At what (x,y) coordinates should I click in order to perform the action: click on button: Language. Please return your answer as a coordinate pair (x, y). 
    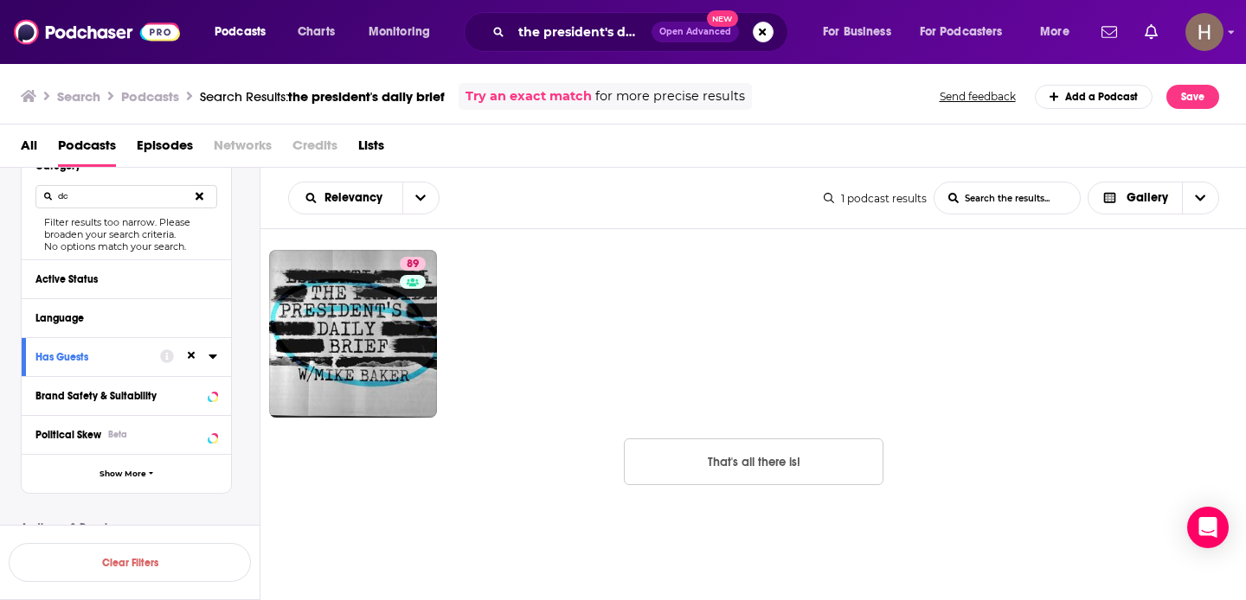
    Looking at the image, I should click on (126, 317).